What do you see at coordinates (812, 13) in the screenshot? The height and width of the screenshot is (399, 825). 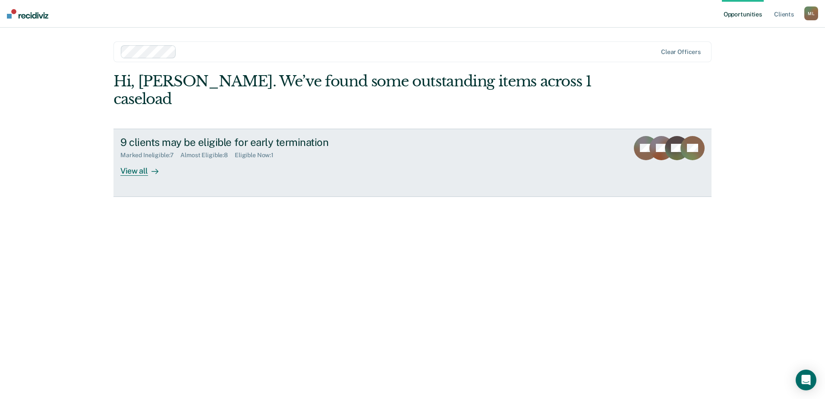 I see `div: M L` at bounding box center [812, 13].